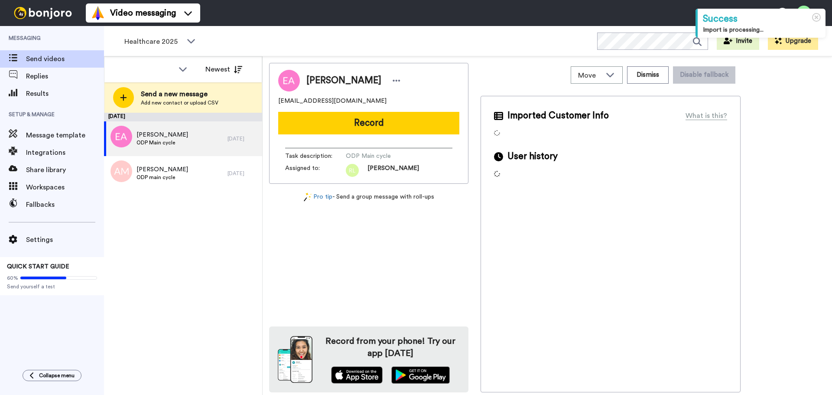  I want to click on img: download, so click(295, 359).